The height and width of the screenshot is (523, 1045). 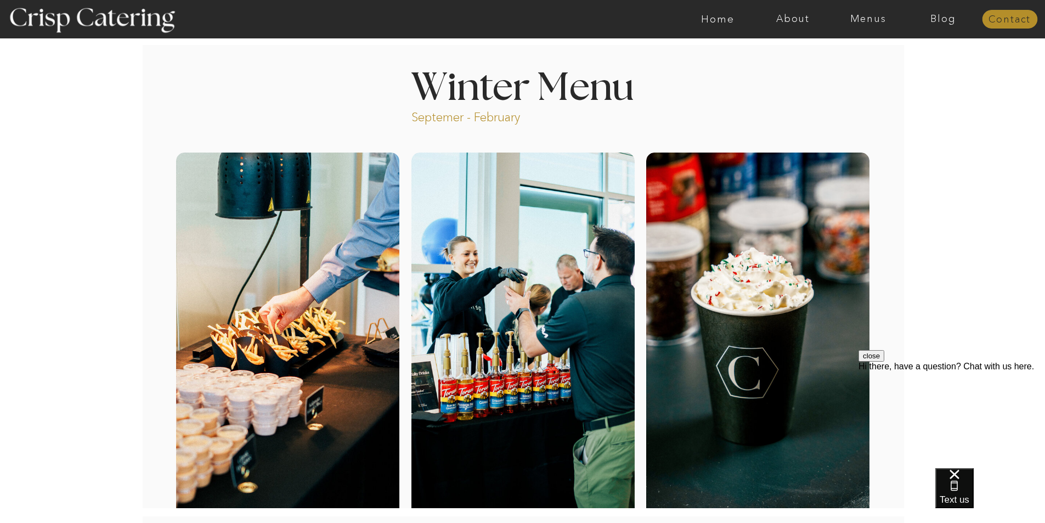 I want to click on a: Contact, so click(x=1010, y=20).